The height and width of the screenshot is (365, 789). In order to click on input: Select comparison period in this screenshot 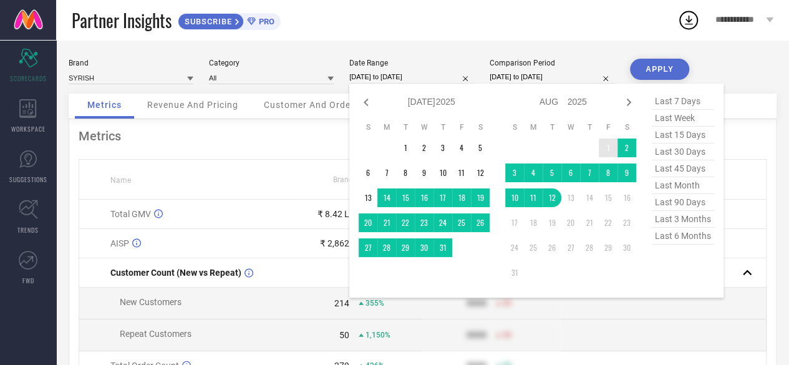, I will do `click(552, 77)`.